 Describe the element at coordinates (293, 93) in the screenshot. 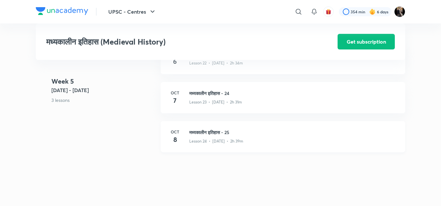

I see `h3: मध्यकालीन इतिहास - 24` at that location.